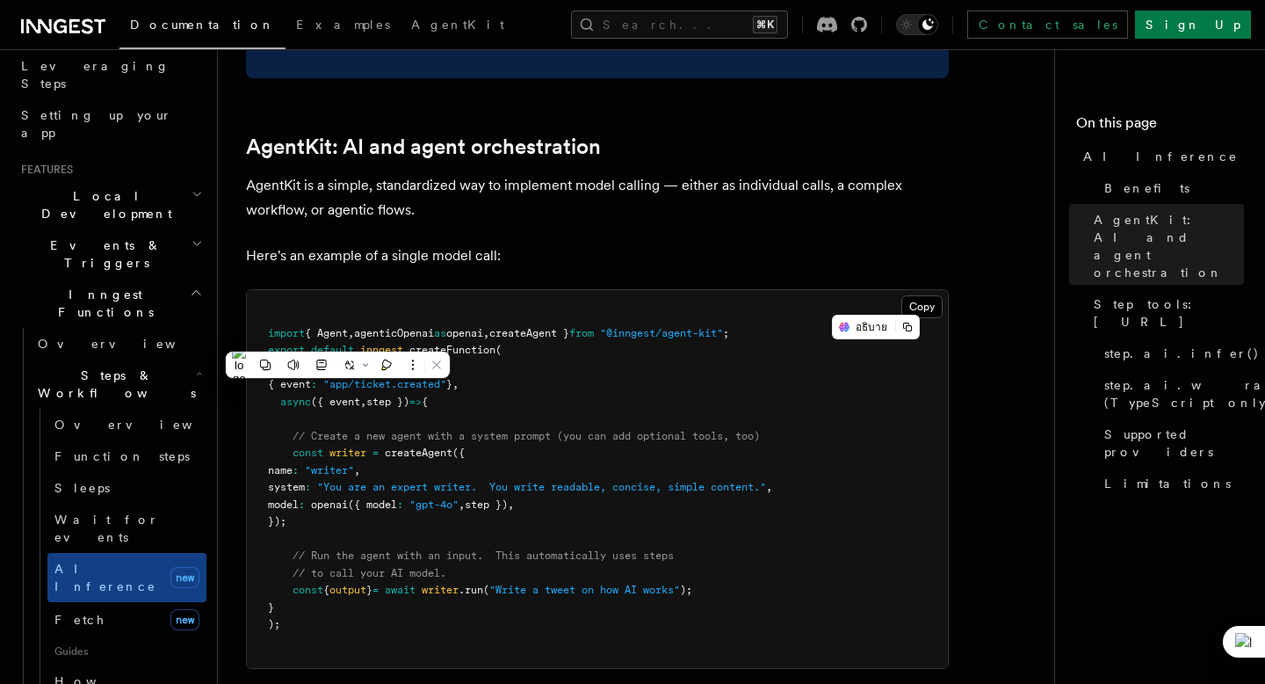 This screenshot has height=684, width=1265. I want to click on span: step.ai.infer(), so click(1182, 353).